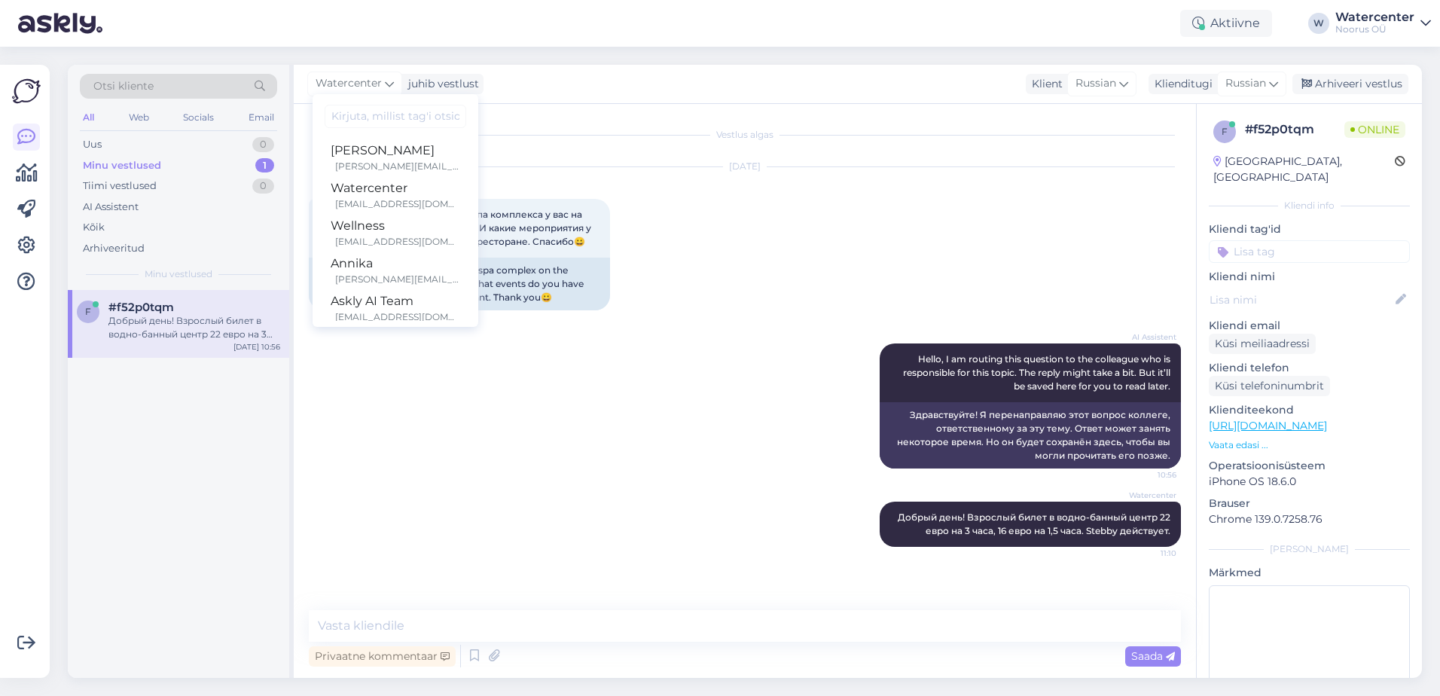 The height and width of the screenshot is (696, 1440). Describe the element at coordinates (1148, 337) in the screenshot. I see `span: AI Assistent` at that location.